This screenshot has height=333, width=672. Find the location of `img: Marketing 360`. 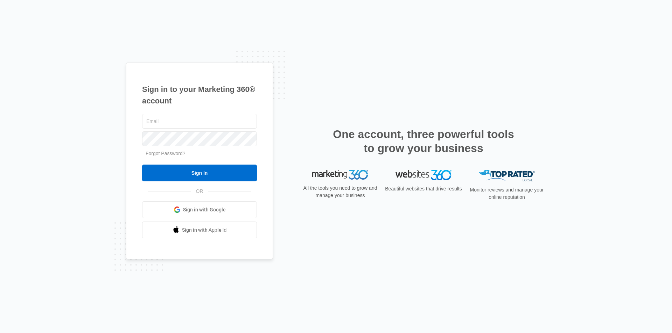

img: Marketing 360 is located at coordinates (340, 175).